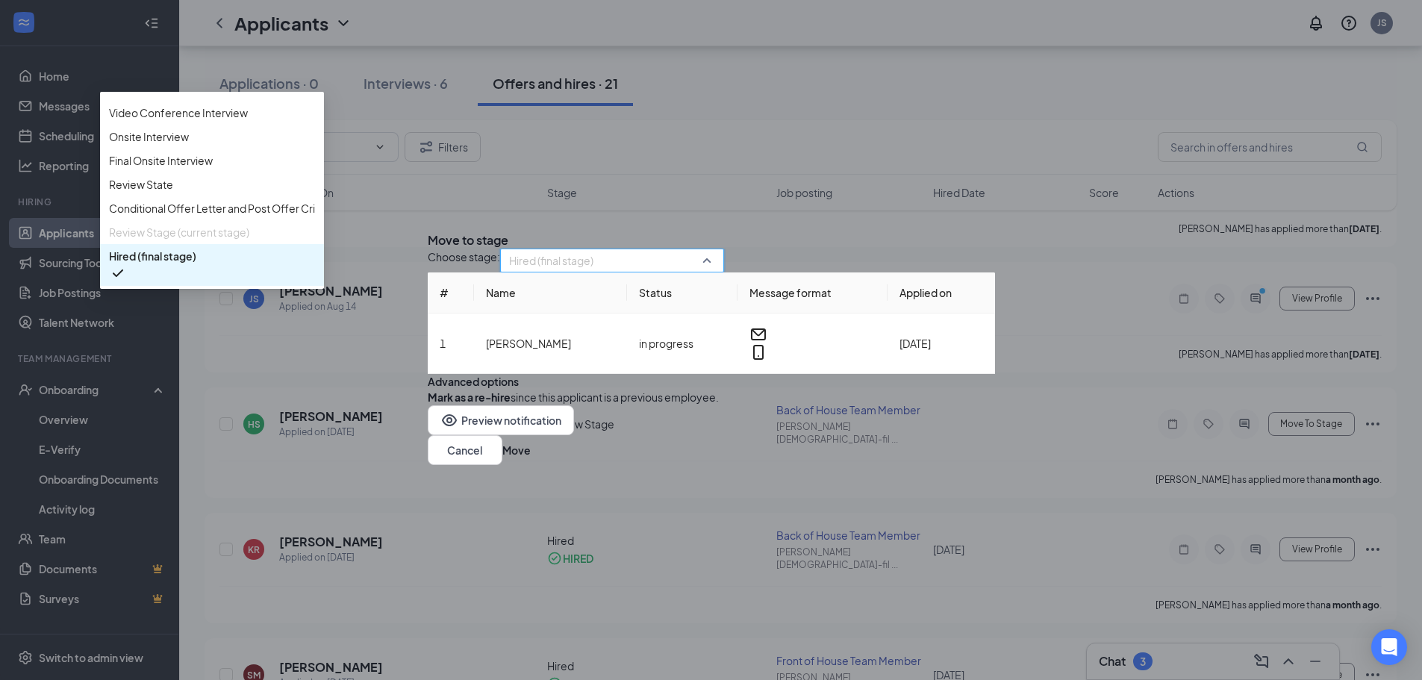 Image resolution: width=1422 pixels, height=680 pixels. Describe the element at coordinates (1389, 647) in the screenshot. I see `div: Open Intercom Messenger` at that location.